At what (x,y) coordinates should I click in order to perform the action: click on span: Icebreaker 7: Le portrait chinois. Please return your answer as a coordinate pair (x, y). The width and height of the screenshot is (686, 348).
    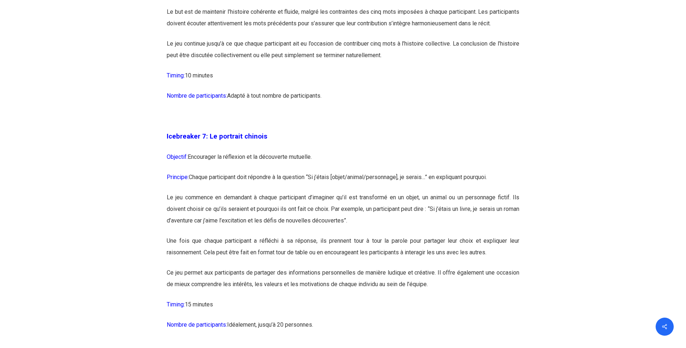
    Looking at the image, I should click on (217, 136).